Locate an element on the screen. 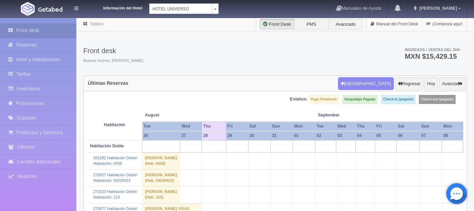 The height and width of the screenshot is (211, 474). span: September is located at coordinates (335, 115).